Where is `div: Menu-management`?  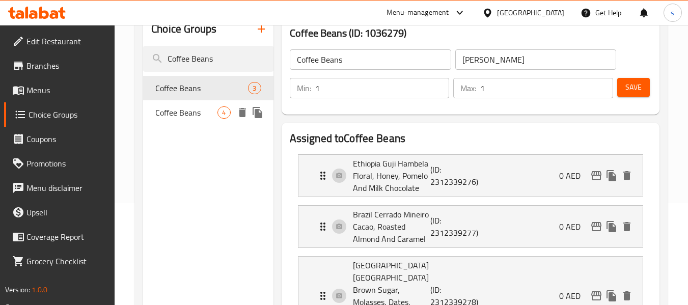 div: Menu-management is located at coordinates (417, 13).